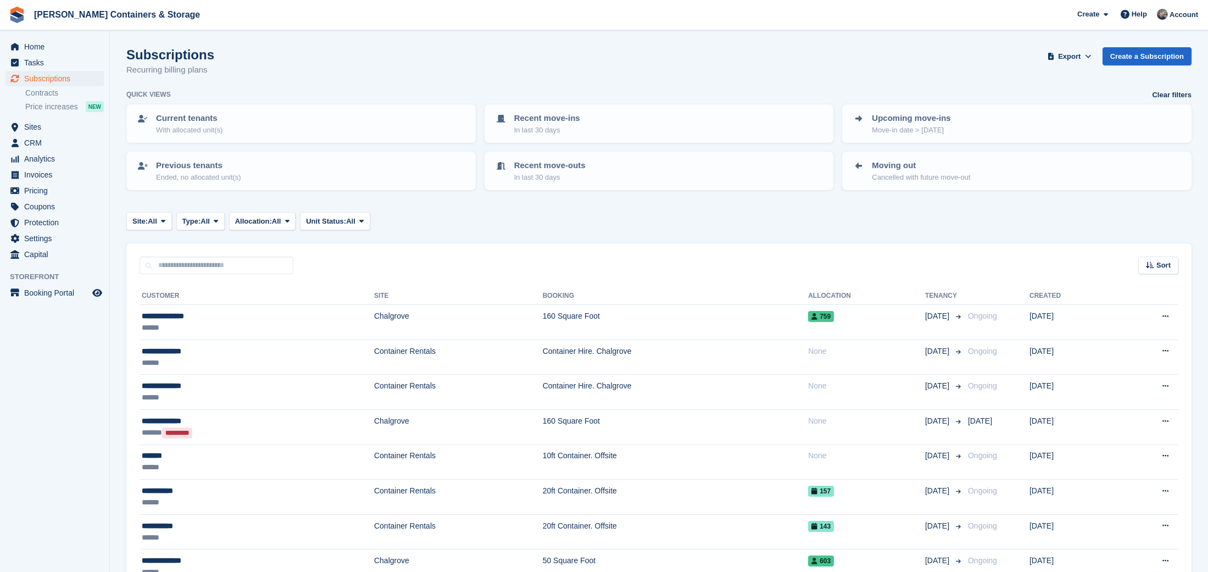 The image size is (1208, 572). What do you see at coordinates (326, 221) in the screenshot?
I see `span: Unit Status:` at bounding box center [326, 221].